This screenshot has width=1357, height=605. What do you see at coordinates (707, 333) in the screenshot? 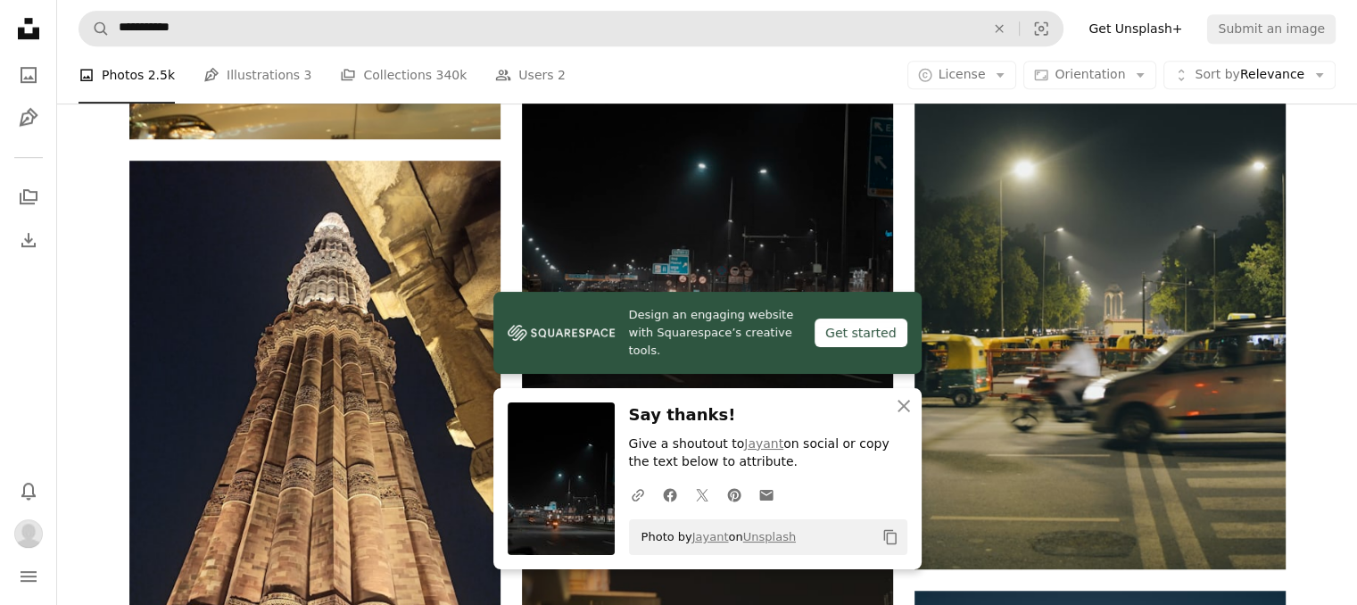
I see `a: Design an engaging website with Squarespace’s creative tools.Get started` at bounding box center [707, 333].